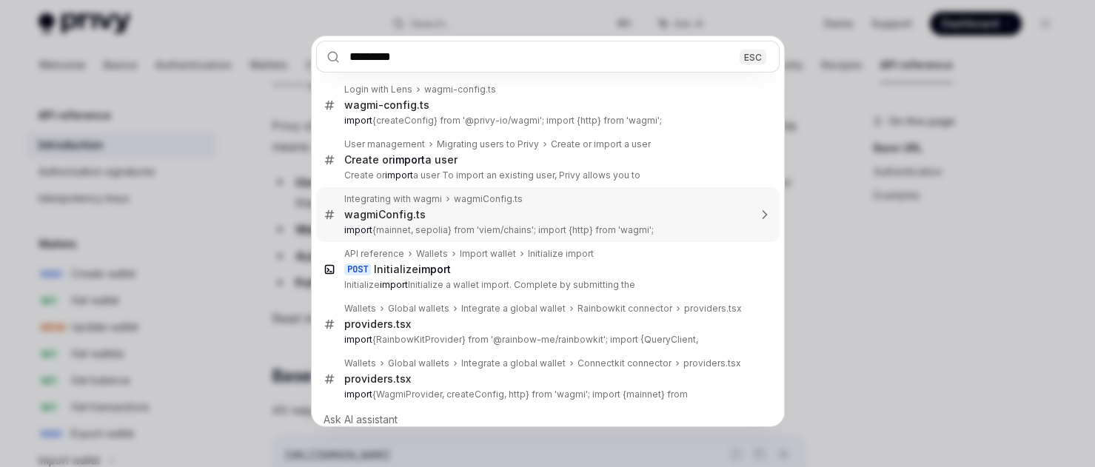  I want to click on p: {createConfig} from '@privy-io/wagmi'; import {http} from 'wagmi';, so click(546, 121).